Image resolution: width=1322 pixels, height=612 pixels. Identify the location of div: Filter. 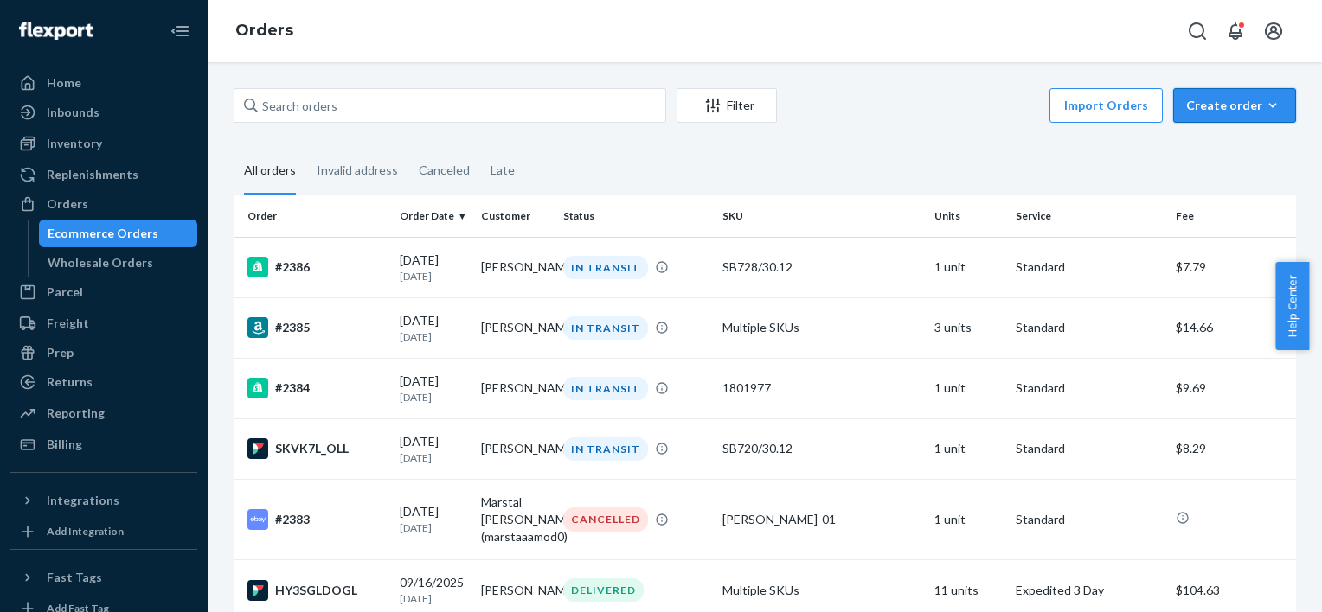
(727, 106).